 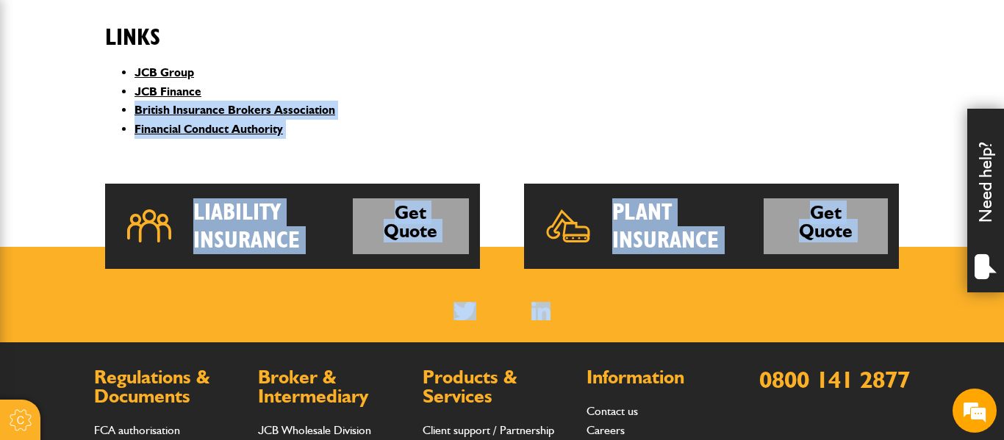 I want to click on textarea: Type your message and hit 'Enter', so click(x=143, y=340).